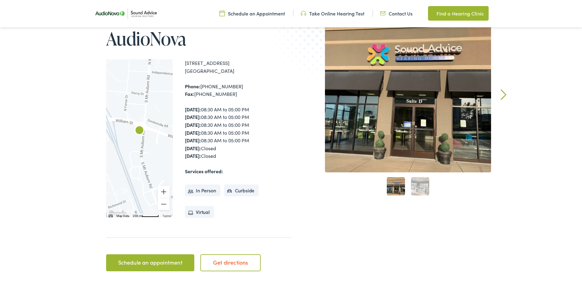  I want to click on a: Schedule an appointment, so click(150, 263).